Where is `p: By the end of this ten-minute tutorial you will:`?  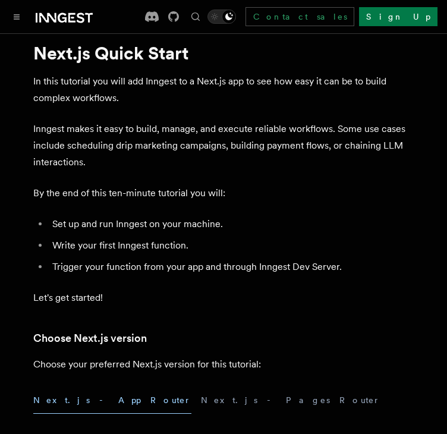 p: By the end of this ten-minute tutorial you will: is located at coordinates (223, 193).